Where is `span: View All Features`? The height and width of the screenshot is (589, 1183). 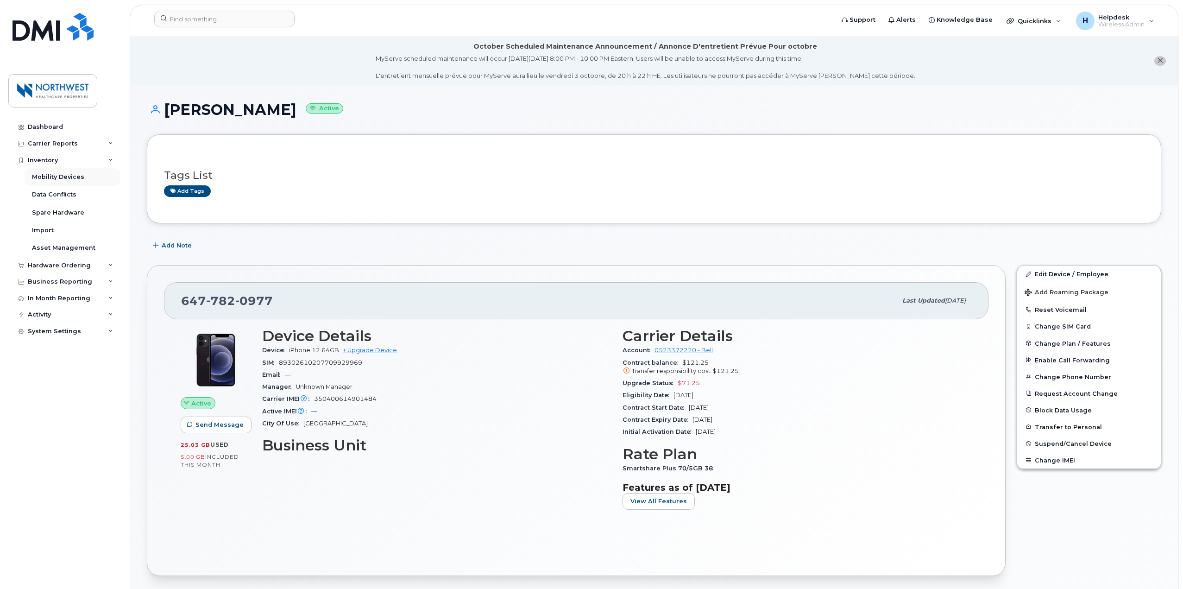
span: View All Features is located at coordinates (659, 501).